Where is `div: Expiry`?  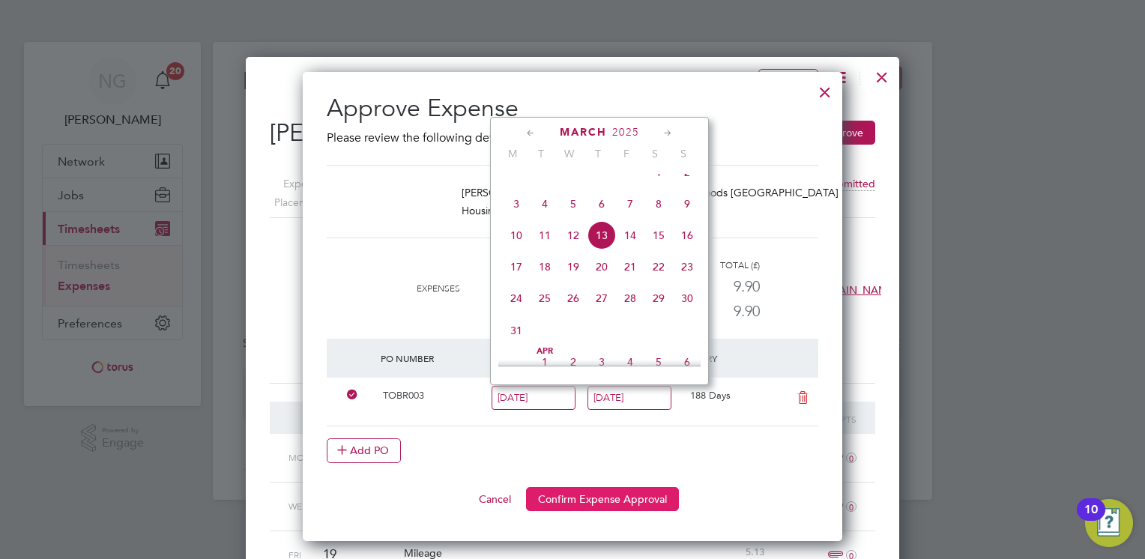 div: Expiry is located at coordinates (732, 358).